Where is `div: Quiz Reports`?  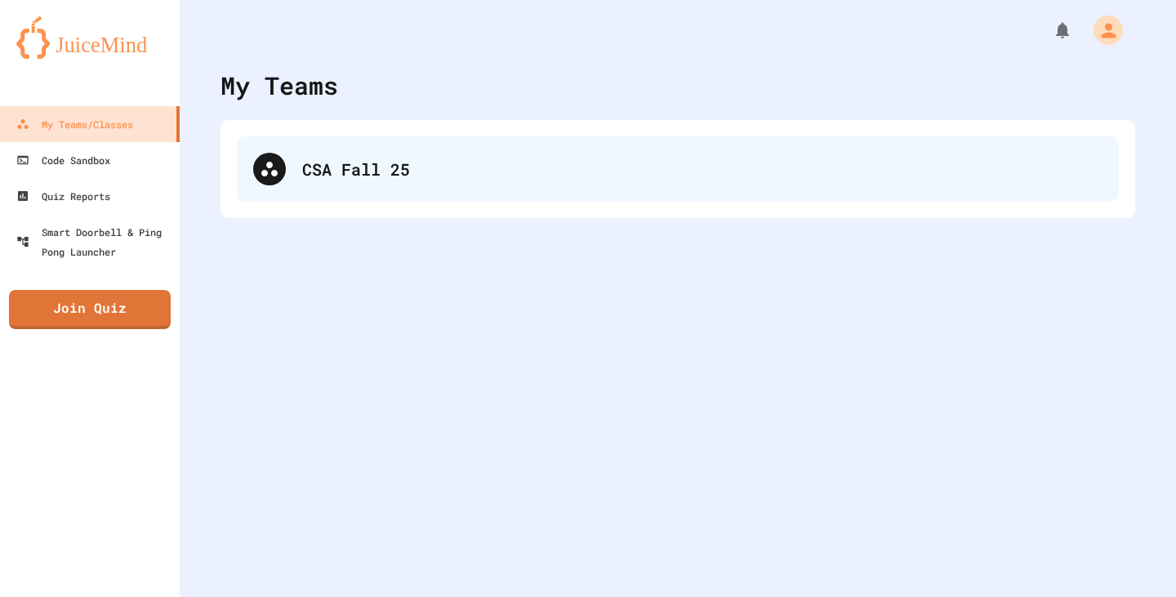
div: Quiz Reports is located at coordinates (63, 196).